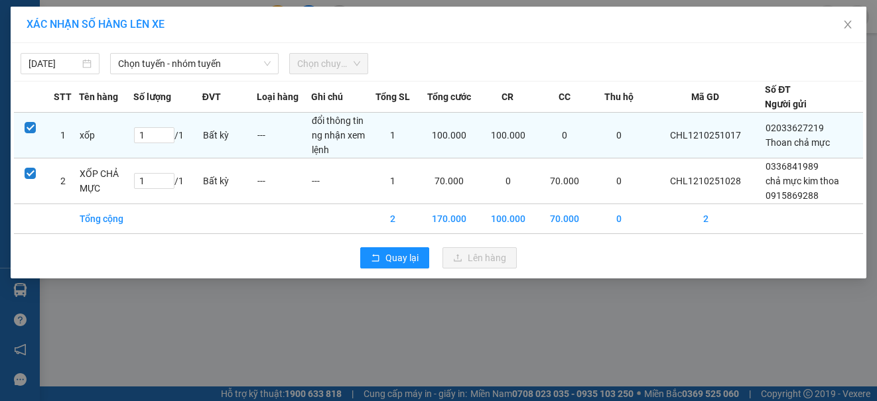 The width and height of the screenshot is (877, 401). I want to click on span: close, so click(848, 25).